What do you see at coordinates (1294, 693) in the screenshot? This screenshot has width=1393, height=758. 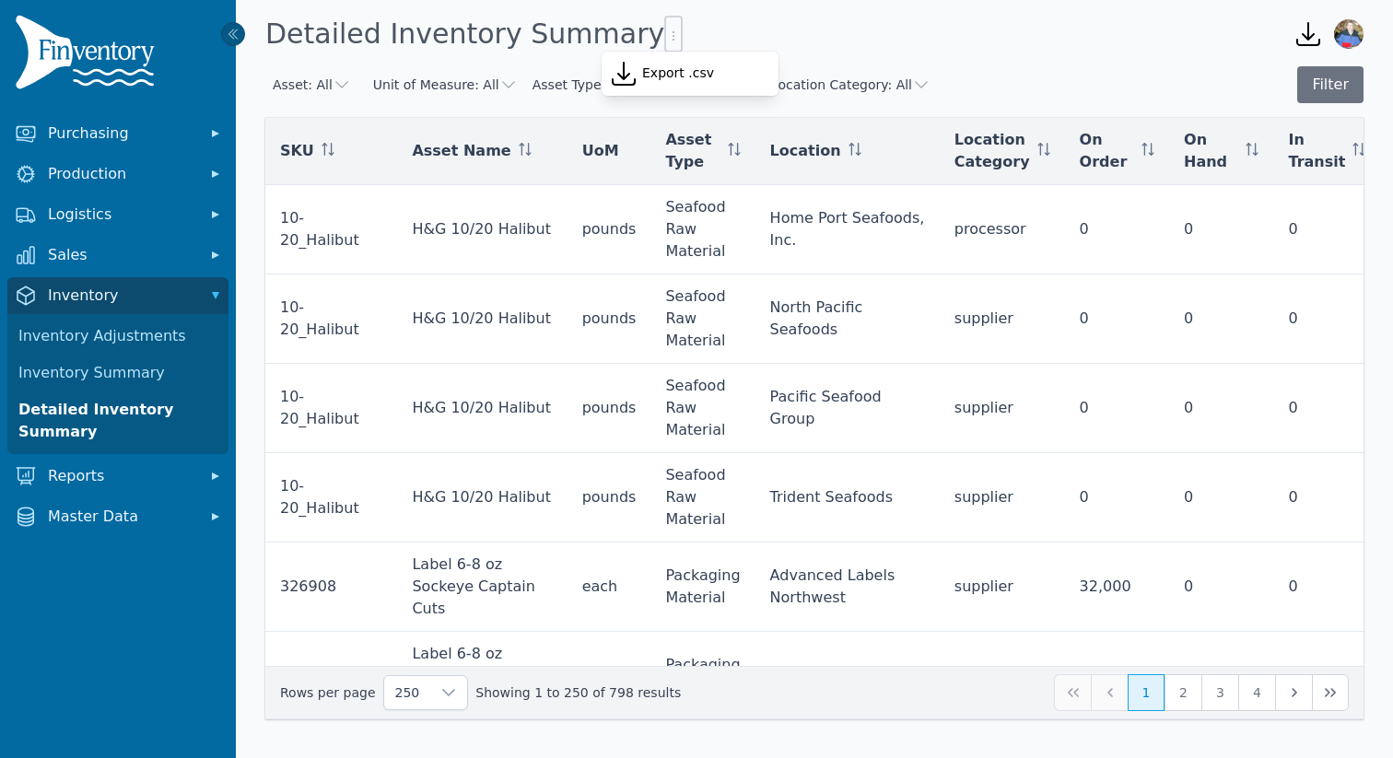 I see `button: Next Page` at bounding box center [1294, 693].